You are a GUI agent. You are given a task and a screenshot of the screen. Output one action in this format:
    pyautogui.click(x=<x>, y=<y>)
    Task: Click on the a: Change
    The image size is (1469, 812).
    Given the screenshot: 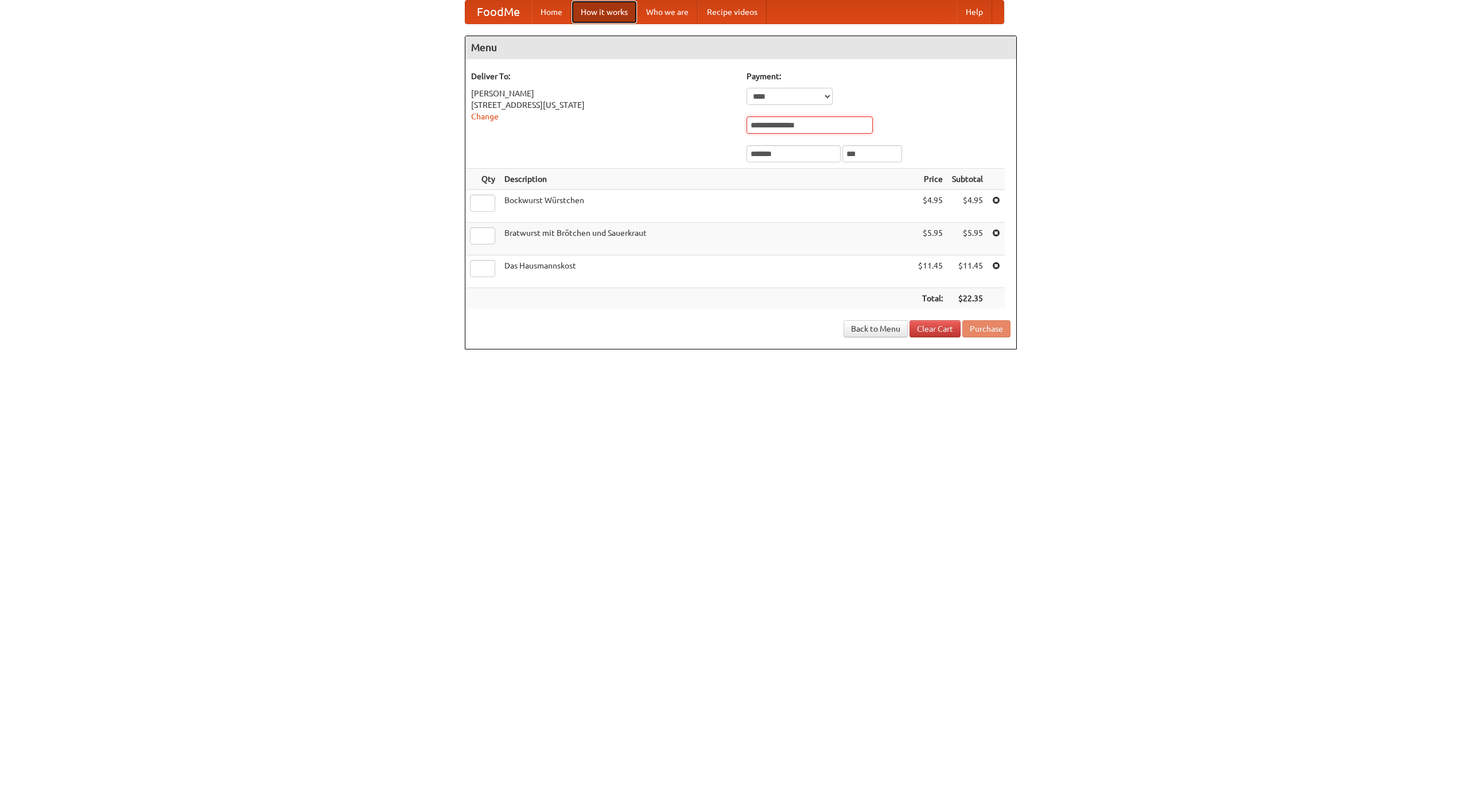 What is the action you would take?
    pyautogui.click(x=484, y=117)
    